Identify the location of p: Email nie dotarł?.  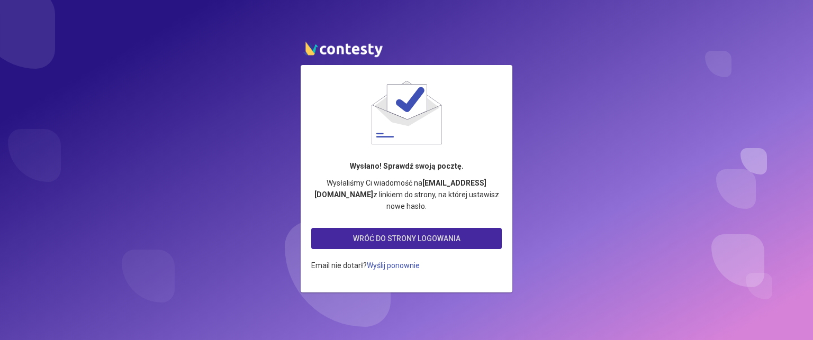
(407, 266).